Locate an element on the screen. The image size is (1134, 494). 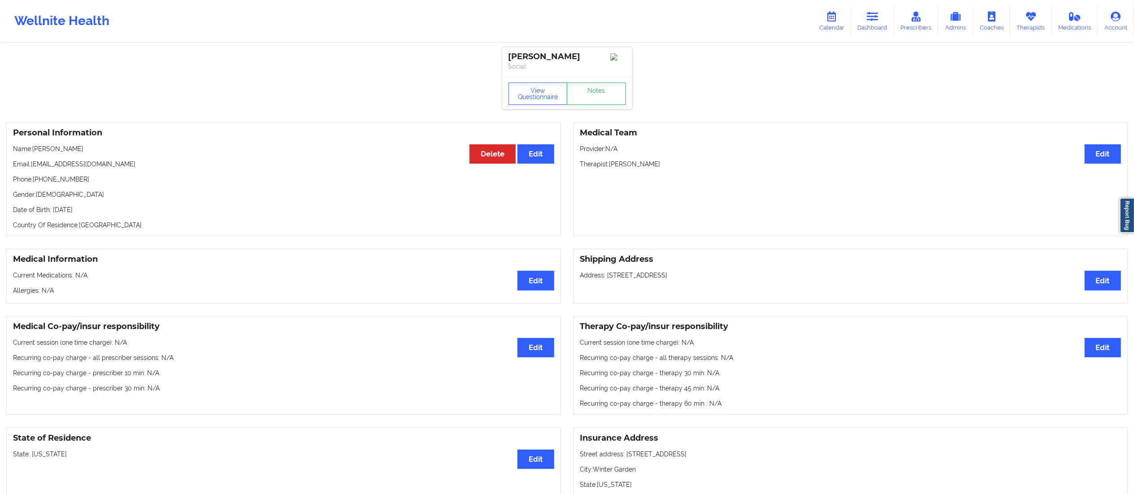
h3: Therapy Co-pay/insur responsibility is located at coordinates (850, 326).